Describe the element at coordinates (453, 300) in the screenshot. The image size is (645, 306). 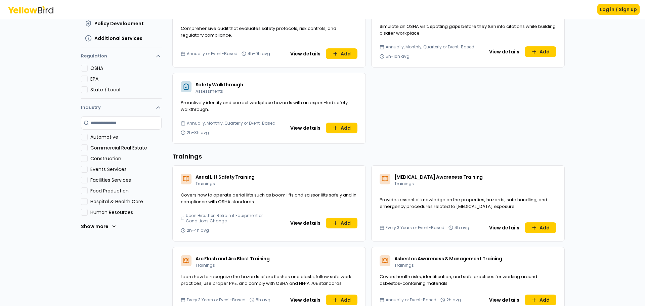
I see `span: 2h avg` at that location.